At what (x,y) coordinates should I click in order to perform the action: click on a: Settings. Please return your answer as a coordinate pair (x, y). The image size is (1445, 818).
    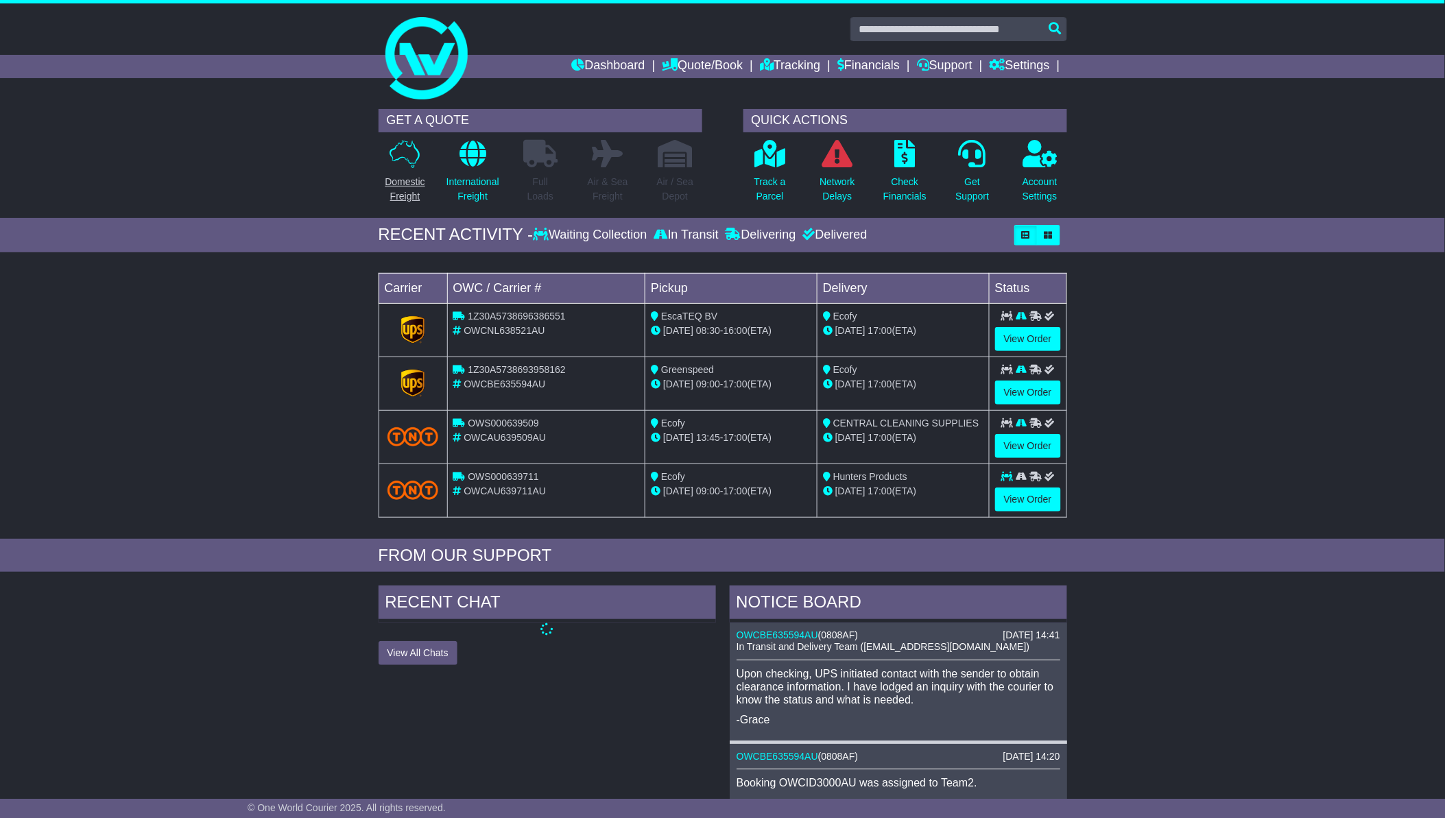
    Looking at the image, I should click on (1020, 67).